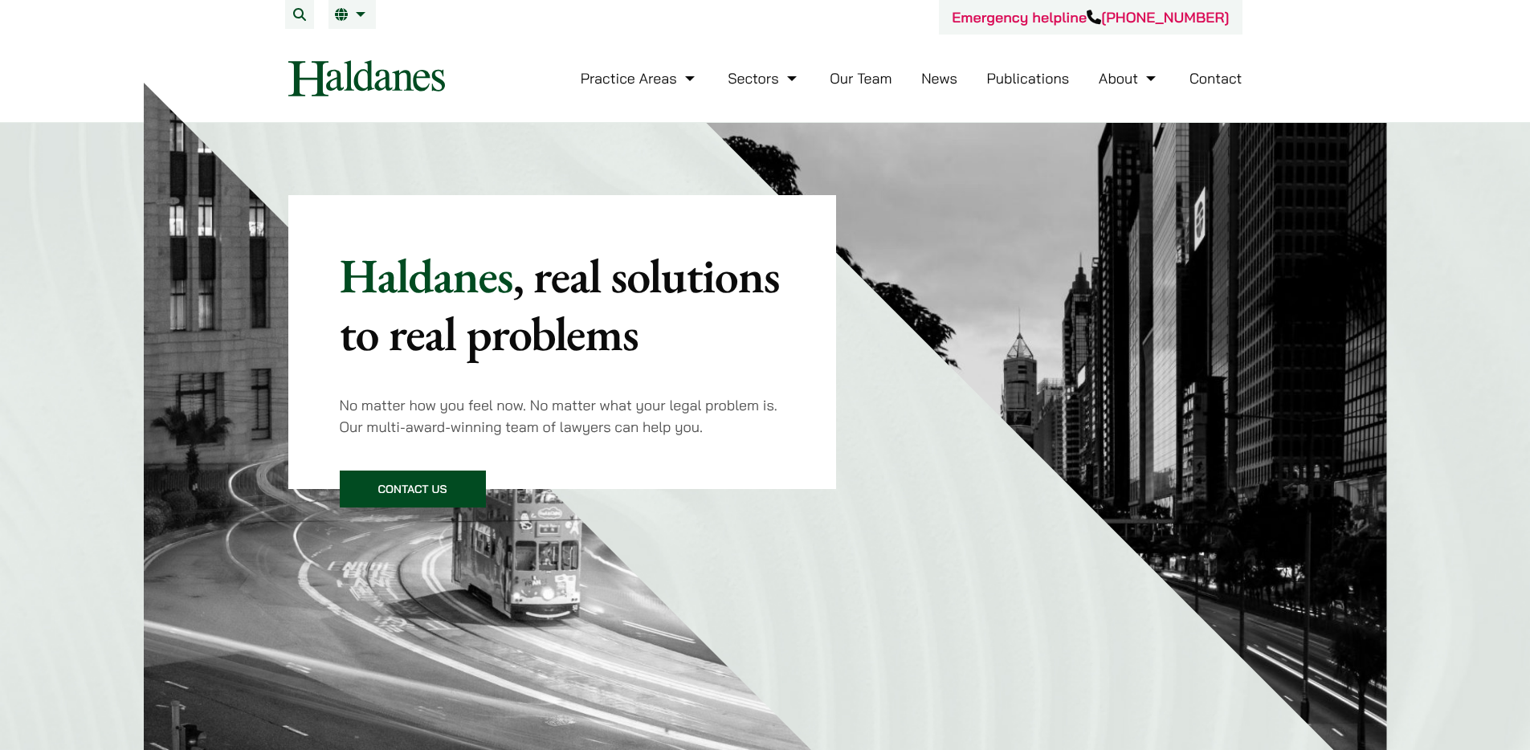 Image resolution: width=1530 pixels, height=750 pixels. I want to click on a: Practice Areas, so click(639, 78).